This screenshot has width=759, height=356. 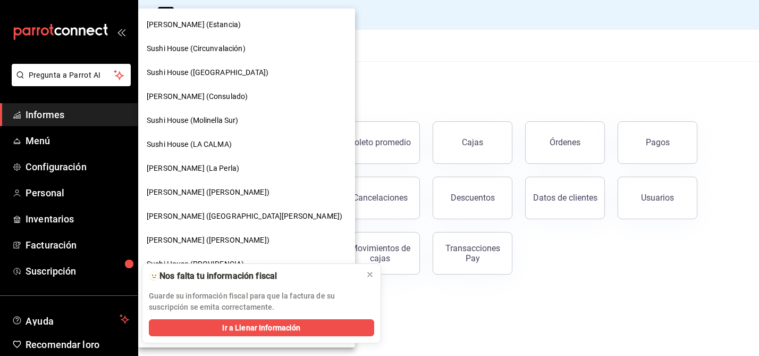 What do you see at coordinates (247, 144) in the screenshot?
I see `div: Sushi House (LA CALMA)` at bounding box center [247, 144].